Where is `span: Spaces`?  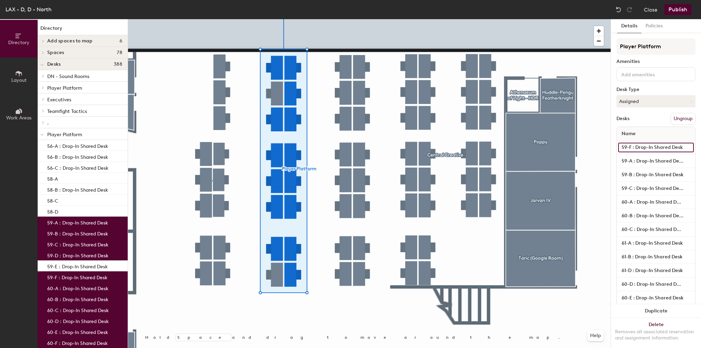
span: Spaces is located at coordinates (56, 53).